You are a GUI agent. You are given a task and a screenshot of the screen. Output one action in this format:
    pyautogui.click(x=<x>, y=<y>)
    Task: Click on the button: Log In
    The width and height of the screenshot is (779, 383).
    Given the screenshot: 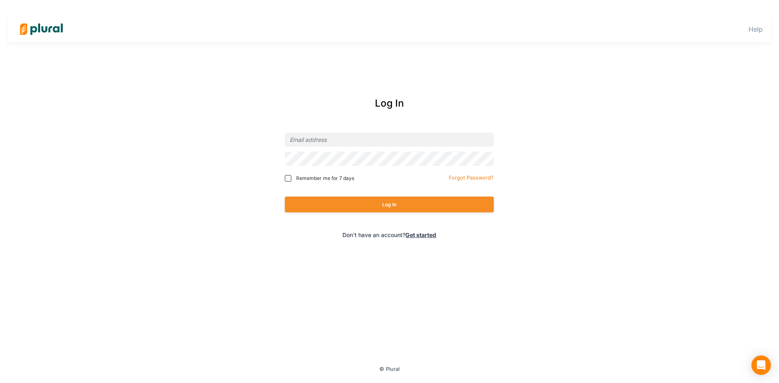 What is the action you would take?
    pyautogui.click(x=389, y=204)
    